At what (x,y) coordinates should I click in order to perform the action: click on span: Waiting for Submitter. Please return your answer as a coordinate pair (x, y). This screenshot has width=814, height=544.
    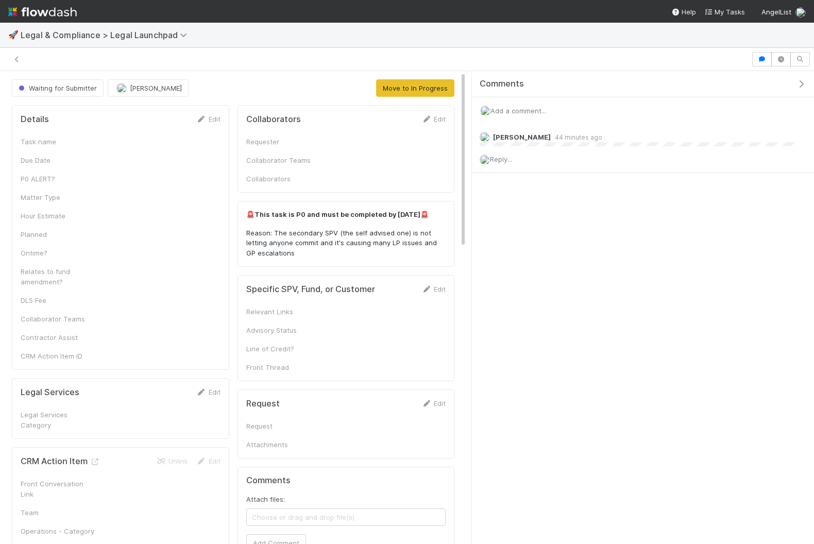
    Looking at the image, I should click on (57, 88).